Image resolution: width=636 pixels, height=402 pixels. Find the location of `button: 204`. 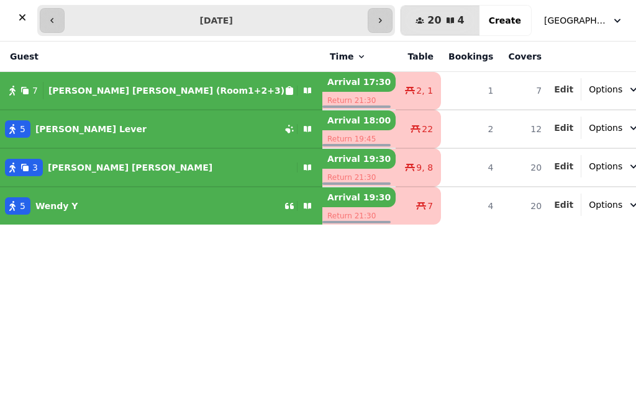

button: 204 is located at coordinates (439, 20).